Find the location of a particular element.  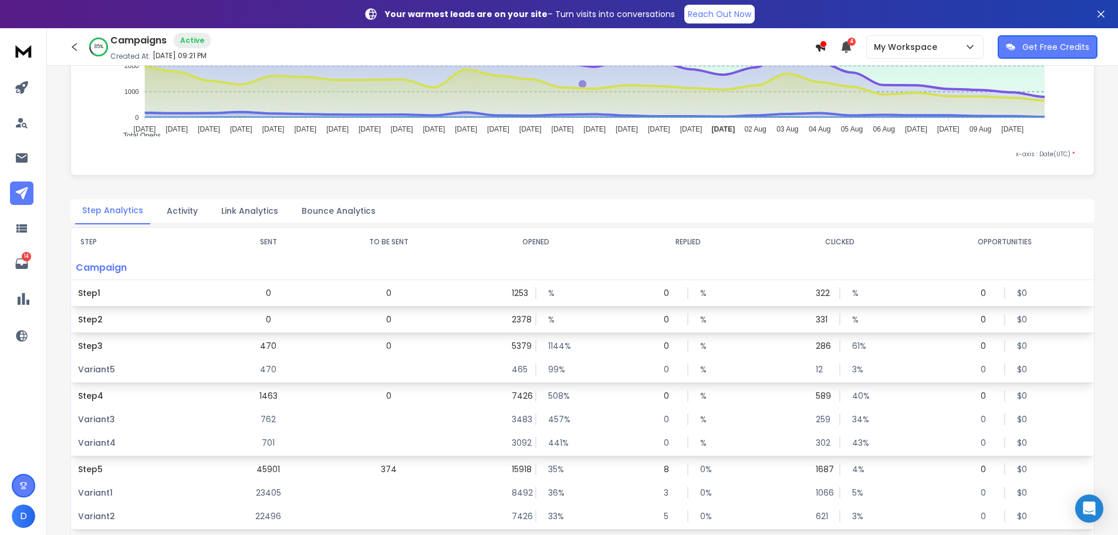

p: Variant 5 is located at coordinates (145, 369).